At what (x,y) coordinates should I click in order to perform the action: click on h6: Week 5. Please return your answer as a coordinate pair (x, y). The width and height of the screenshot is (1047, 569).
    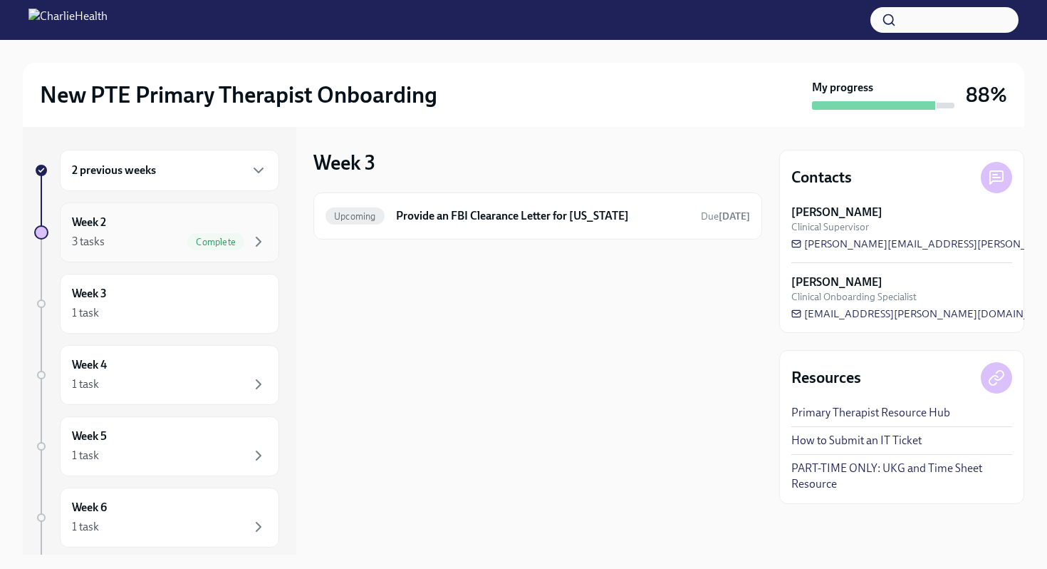
    Looking at the image, I should click on (89, 436).